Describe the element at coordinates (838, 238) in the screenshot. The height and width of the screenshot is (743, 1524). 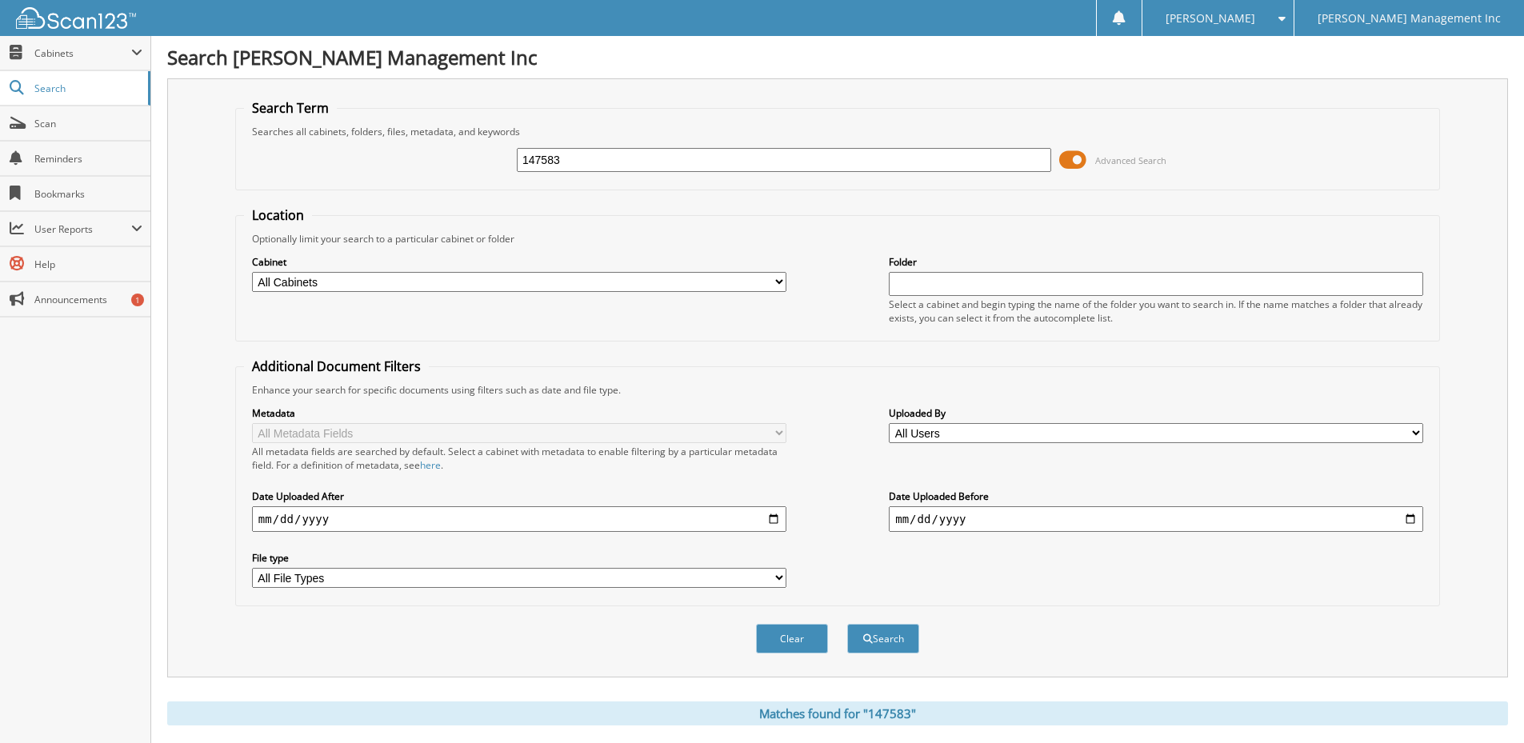
I see `div: Optionally limit your search to a particular cabinet or folder` at that location.